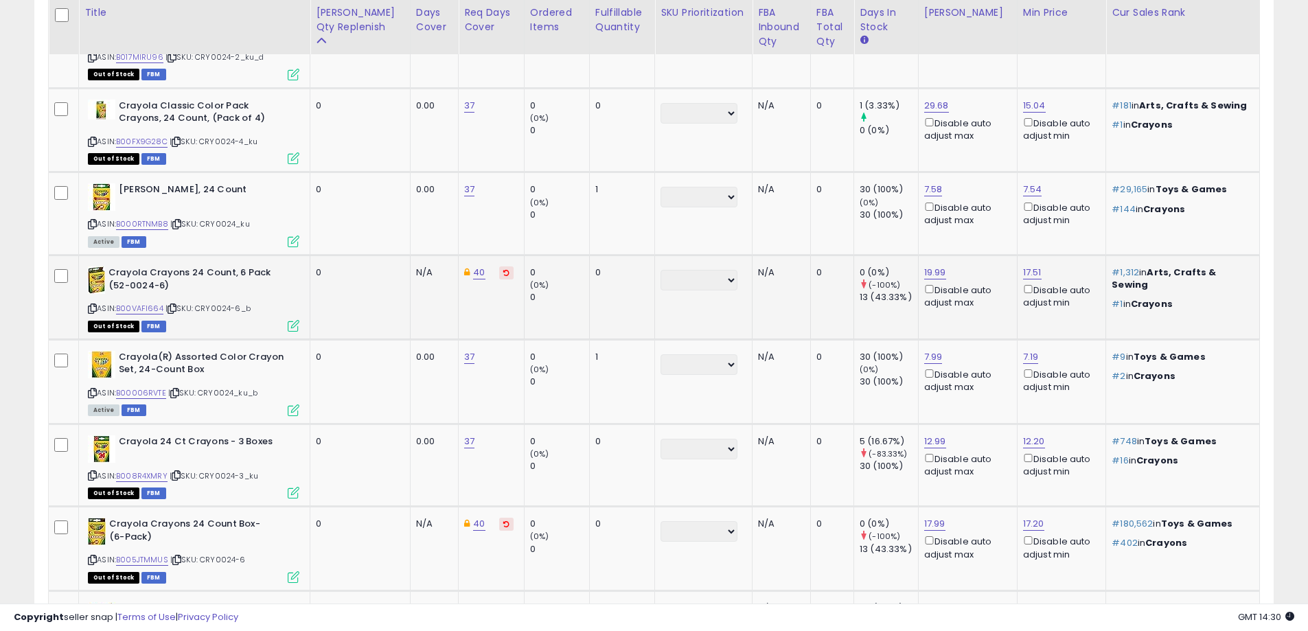  I want to click on div: 1, so click(619, 357).